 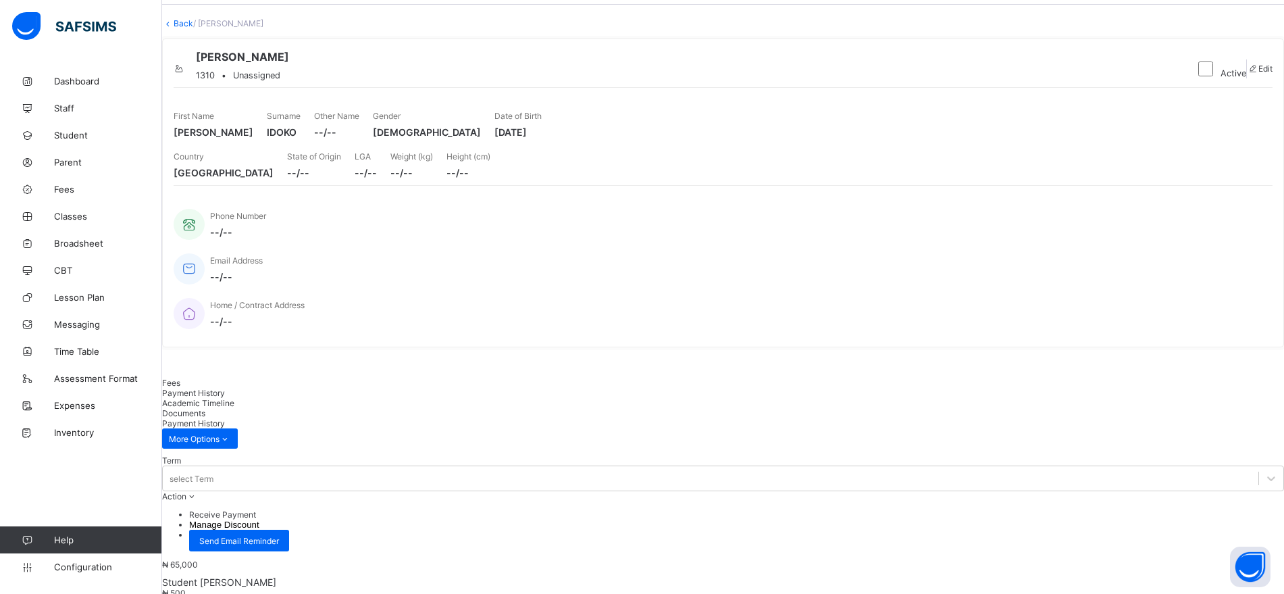 I want to click on span: Date of Birth, so click(x=518, y=115).